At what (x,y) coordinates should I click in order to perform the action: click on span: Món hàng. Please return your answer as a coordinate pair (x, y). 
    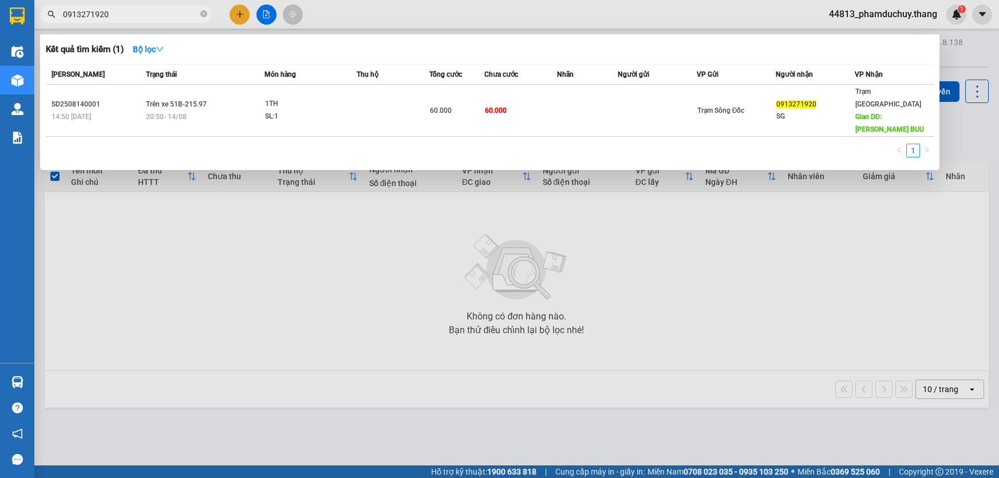
    Looking at the image, I should click on (280, 74).